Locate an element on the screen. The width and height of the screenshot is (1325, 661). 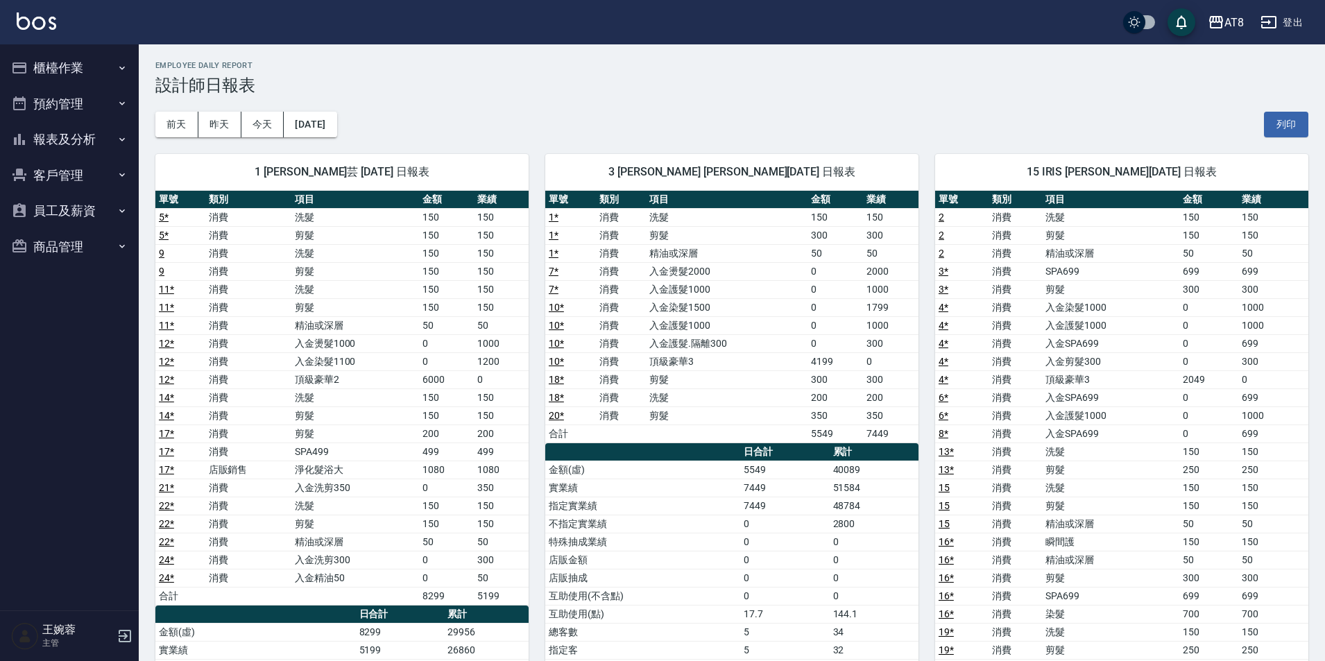
td: 5549 is located at coordinates (785, 470).